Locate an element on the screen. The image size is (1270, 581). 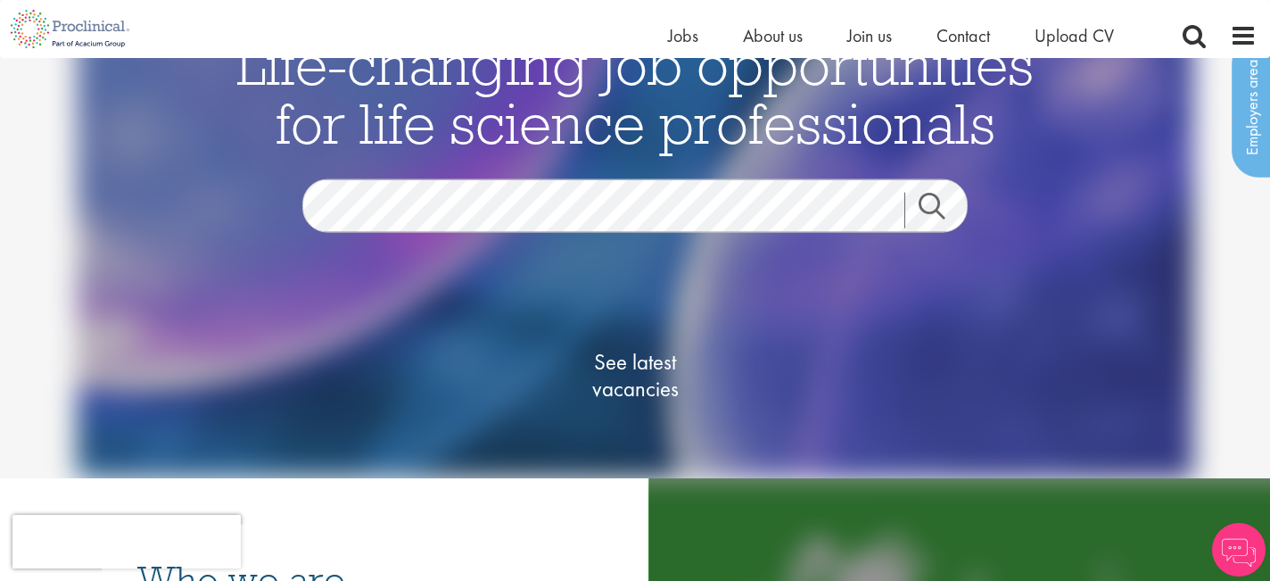
a: Upload CV is located at coordinates (1074, 36).